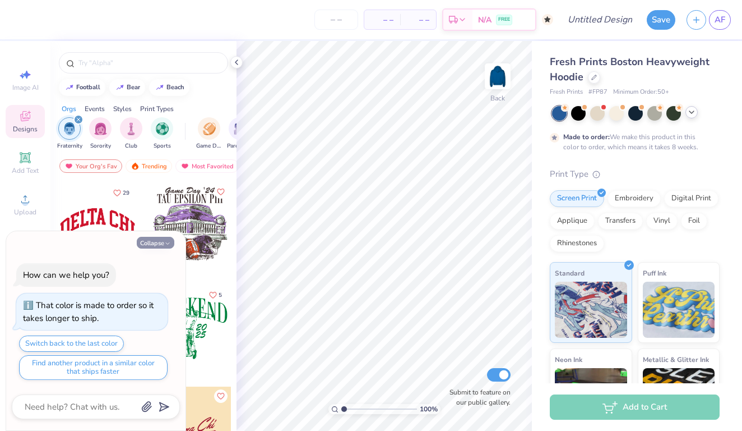 This screenshot has height=431, width=742. I want to click on div: filter for Sports, so click(162, 133).